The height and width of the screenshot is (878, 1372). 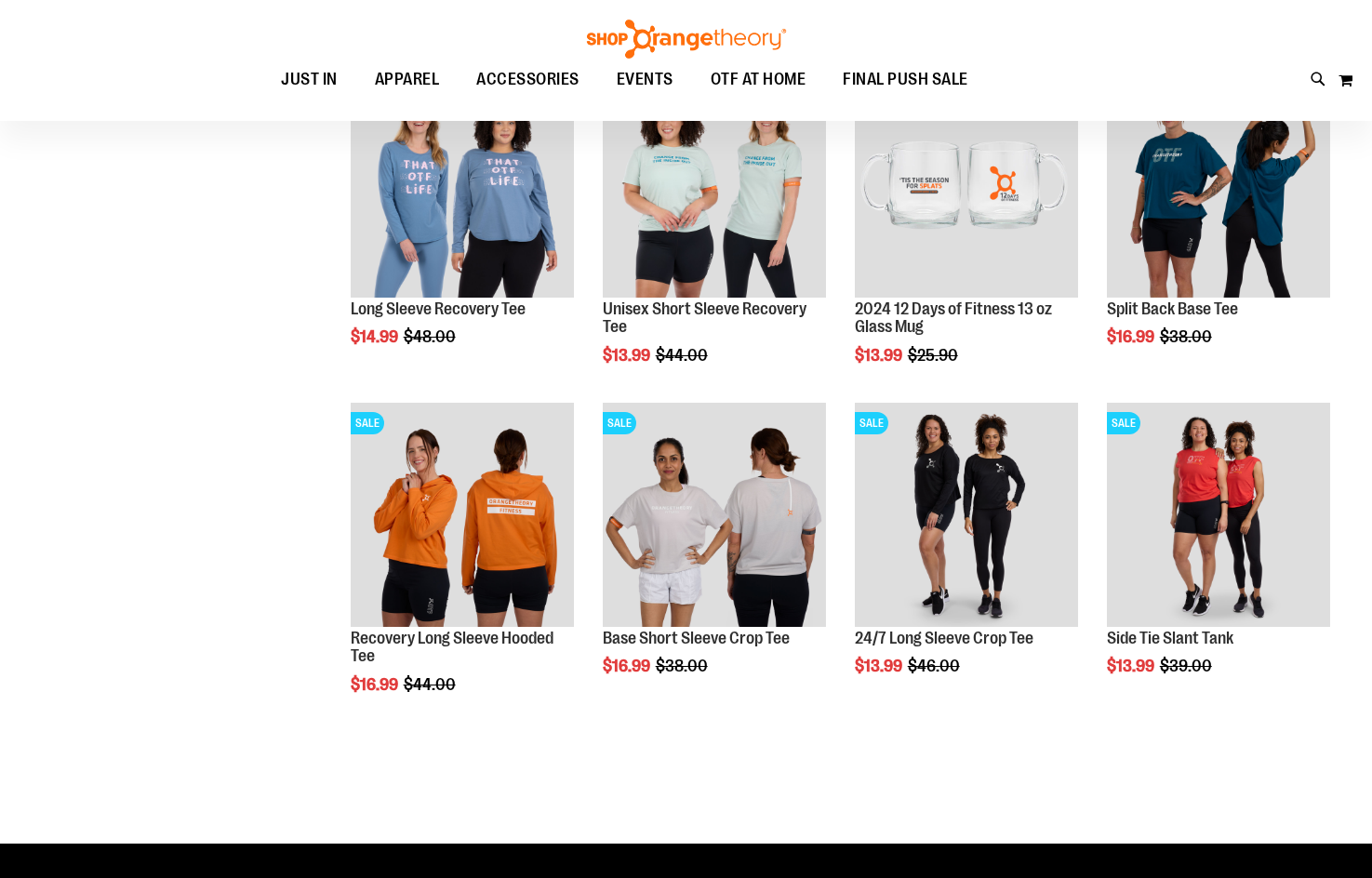 What do you see at coordinates (1218, 185) in the screenshot?
I see `img: Split Back Base Tee` at bounding box center [1218, 185].